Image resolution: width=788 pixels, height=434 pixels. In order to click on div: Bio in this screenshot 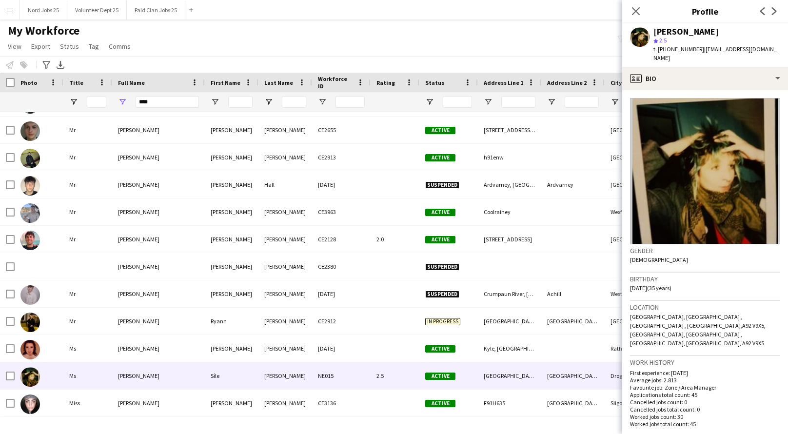, I will do `click(705, 78)`.